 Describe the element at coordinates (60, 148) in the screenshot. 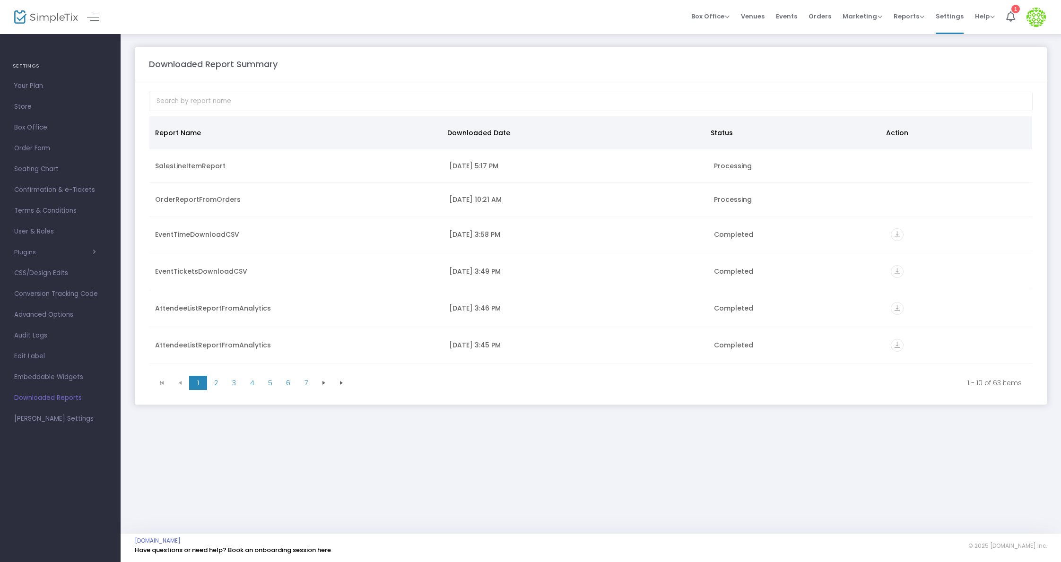

I see `span: Order Form` at that location.